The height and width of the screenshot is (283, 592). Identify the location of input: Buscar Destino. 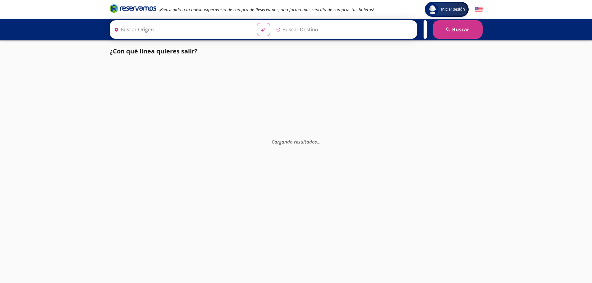
(343, 30).